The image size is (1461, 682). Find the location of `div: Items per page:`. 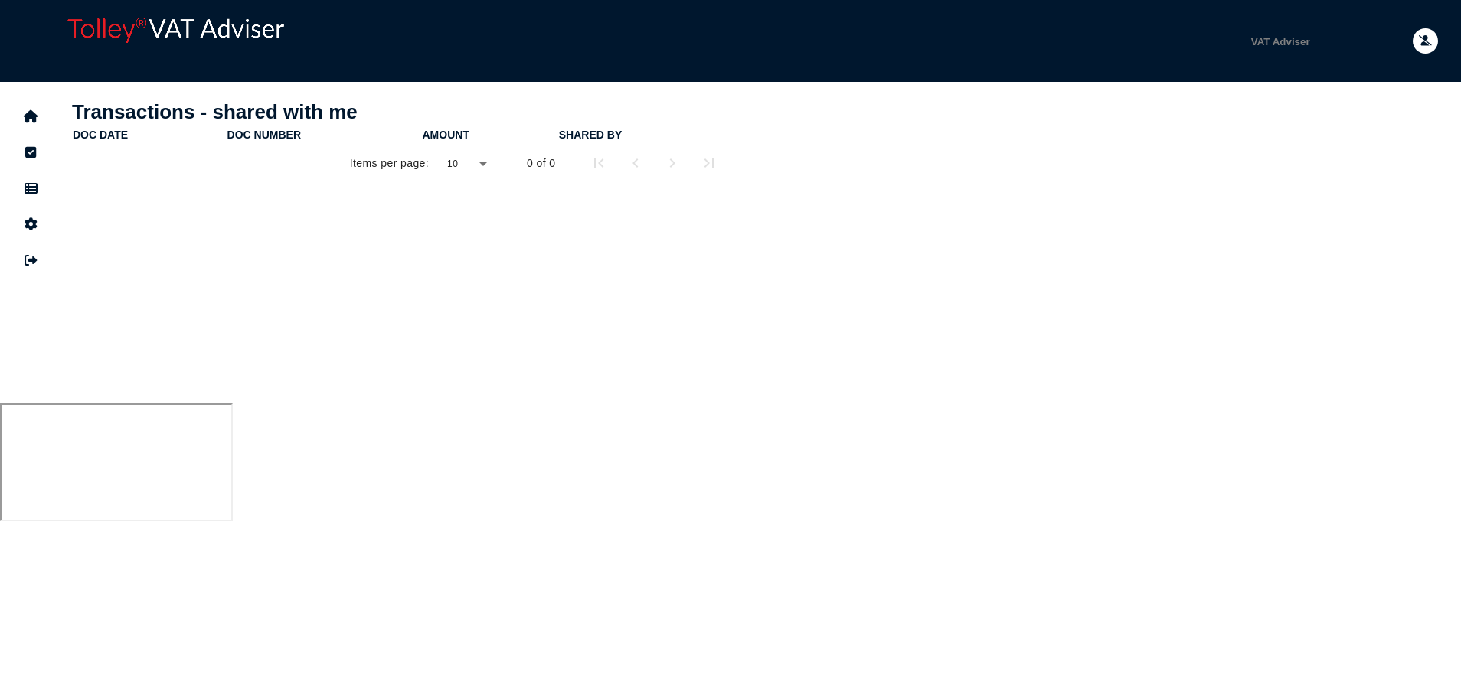

div: Items per page: is located at coordinates (389, 163).